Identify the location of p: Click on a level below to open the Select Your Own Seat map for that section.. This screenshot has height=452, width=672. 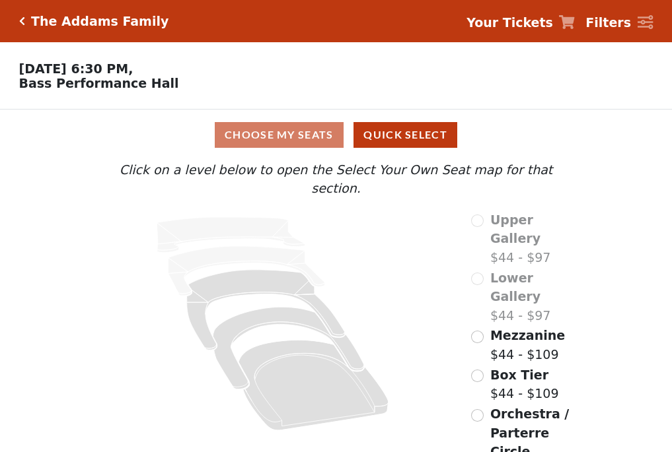
(336, 179).